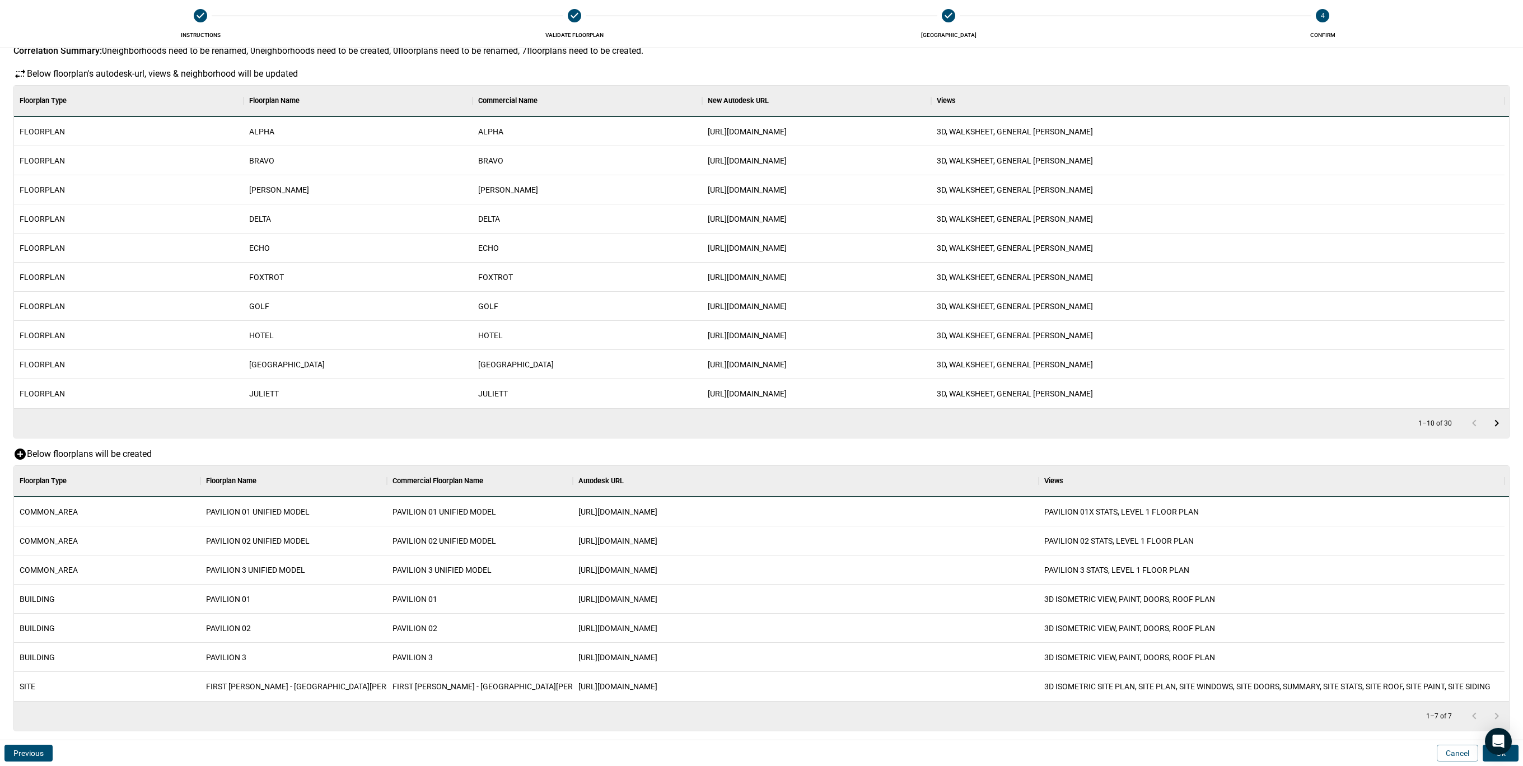 The width and height of the screenshot is (1523, 766). What do you see at coordinates (89, 454) in the screenshot?
I see `p: Below floorplans will be created` at bounding box center [89, 454].